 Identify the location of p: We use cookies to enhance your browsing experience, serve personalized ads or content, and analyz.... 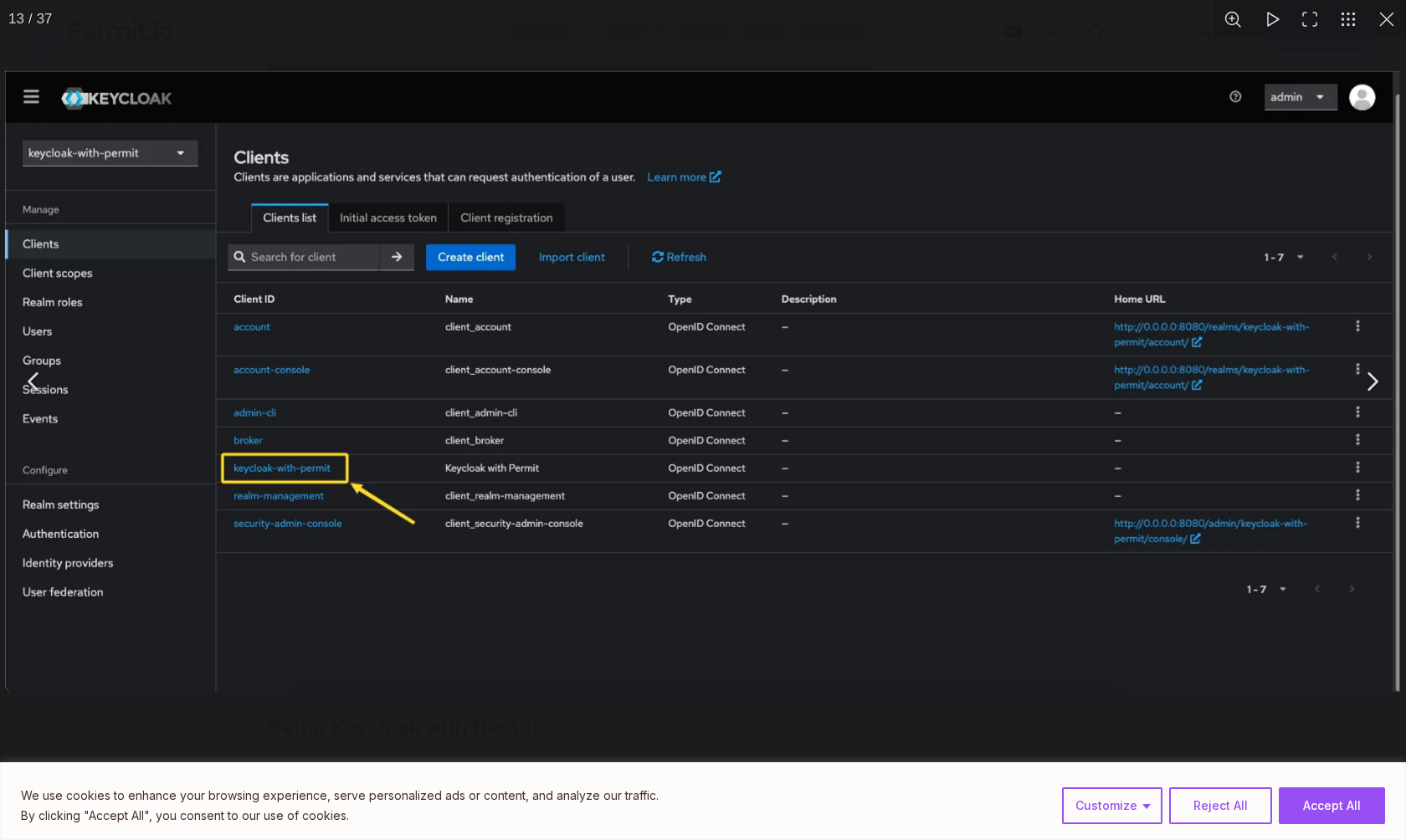
(340, 795).